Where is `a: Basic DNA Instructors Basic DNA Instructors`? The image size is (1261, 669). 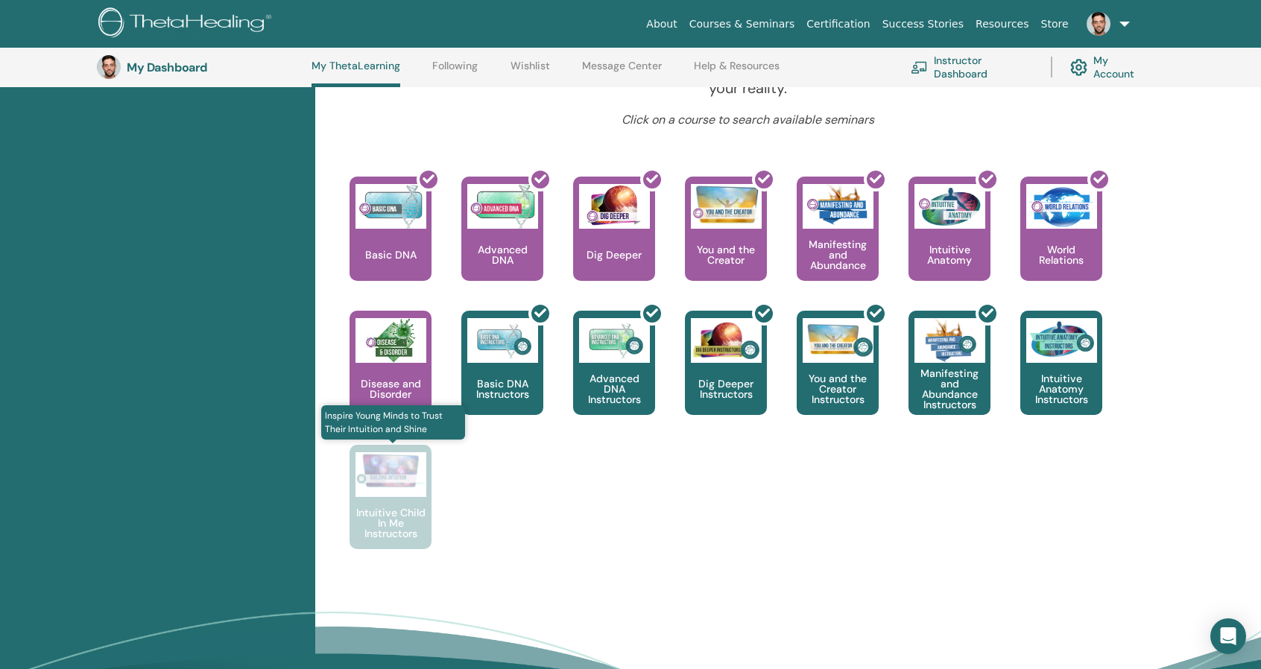
a: Basic DNA Instructors Basic DNA Instructors is located at coordinates (502, 378).